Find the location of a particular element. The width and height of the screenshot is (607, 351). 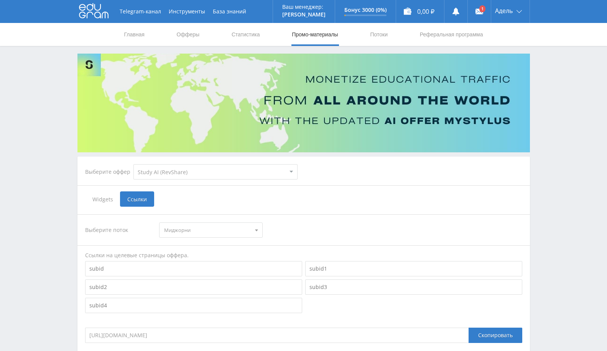

a: Реферальная программа is located at coordinates (451, 34).